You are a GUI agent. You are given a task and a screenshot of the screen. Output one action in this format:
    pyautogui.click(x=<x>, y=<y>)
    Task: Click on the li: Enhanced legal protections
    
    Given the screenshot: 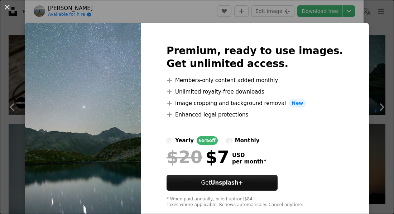 What is the action you would take?
    pyautogui.click(x=255, y=115)
    